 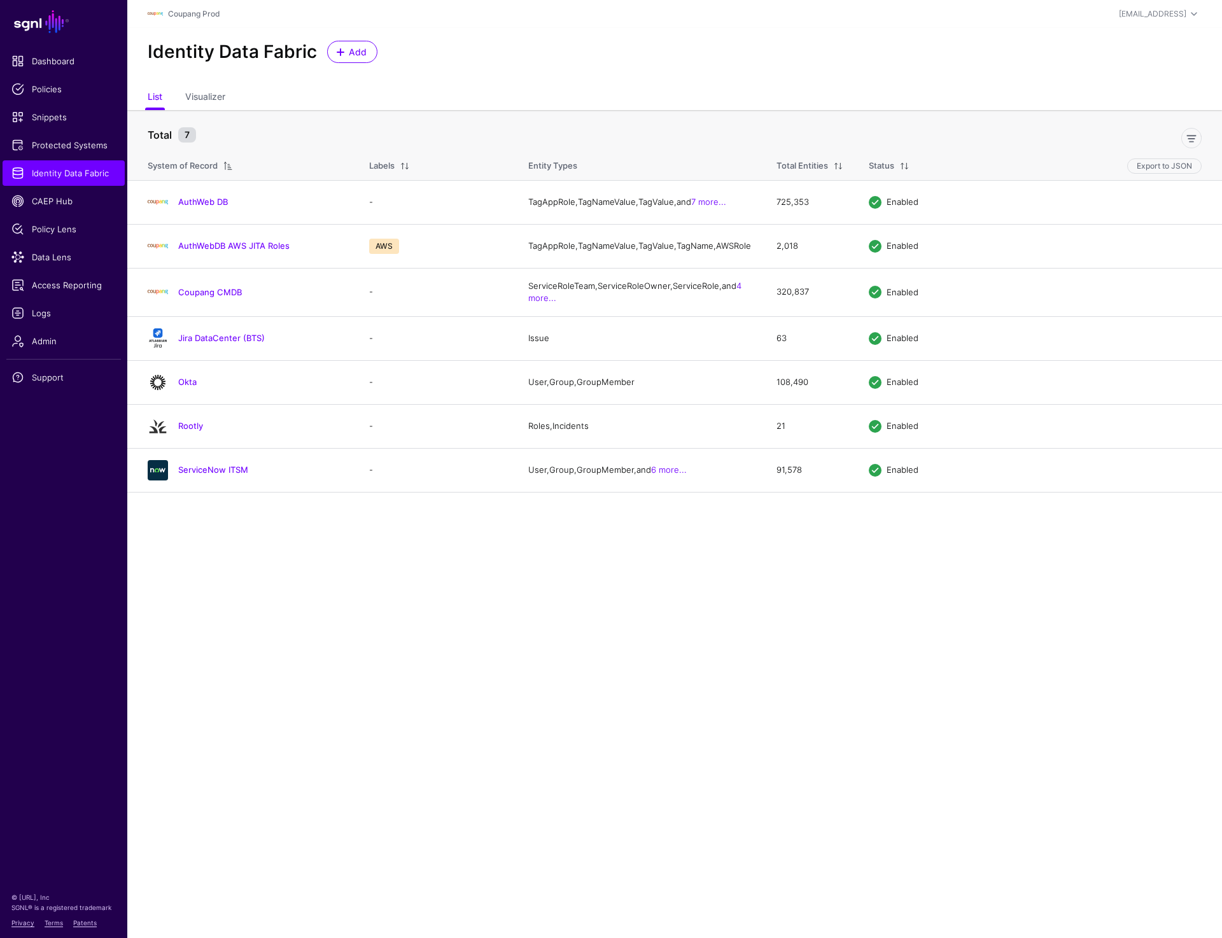 I want to click on td: 21, so click(x=810, y=426).